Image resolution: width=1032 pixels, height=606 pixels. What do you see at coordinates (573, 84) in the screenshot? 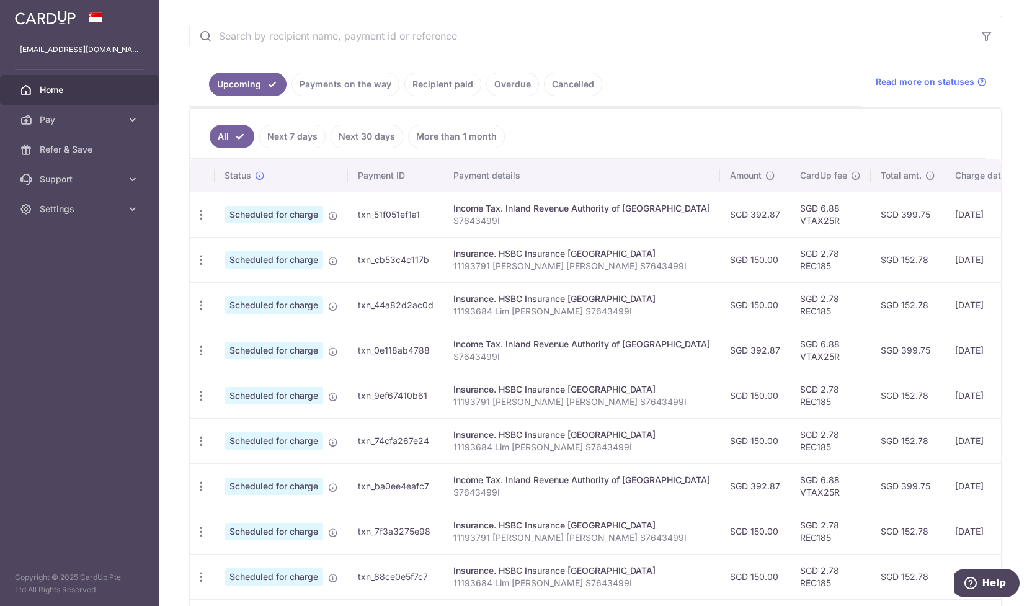
I see `a: Cancelled` at bounding box center [573, 84].